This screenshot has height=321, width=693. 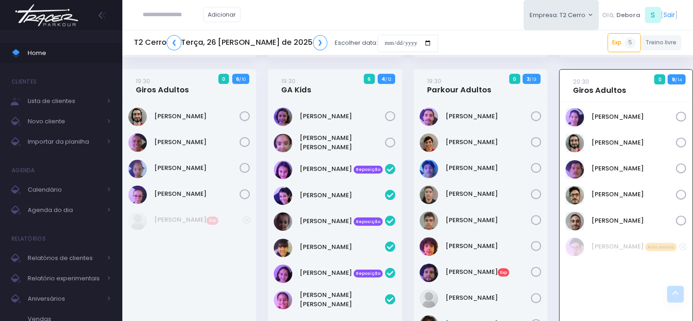 What do you see at coordinates (138, 169) in the screenshot?
I see `img: Rosa Luiza Barbosa Luciano` at bounding box center [138, 169].